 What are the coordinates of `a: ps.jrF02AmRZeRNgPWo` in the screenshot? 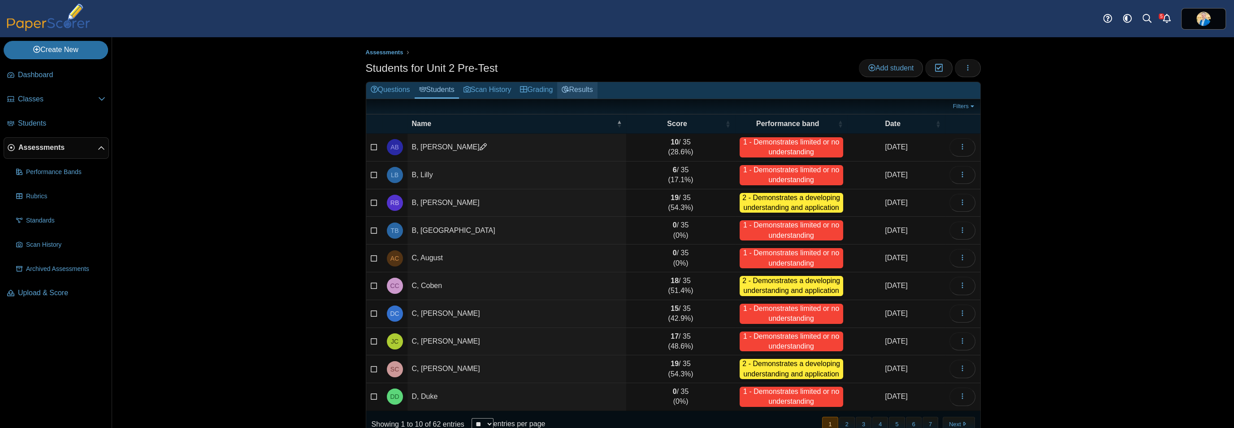 It's located at (1204, 19).